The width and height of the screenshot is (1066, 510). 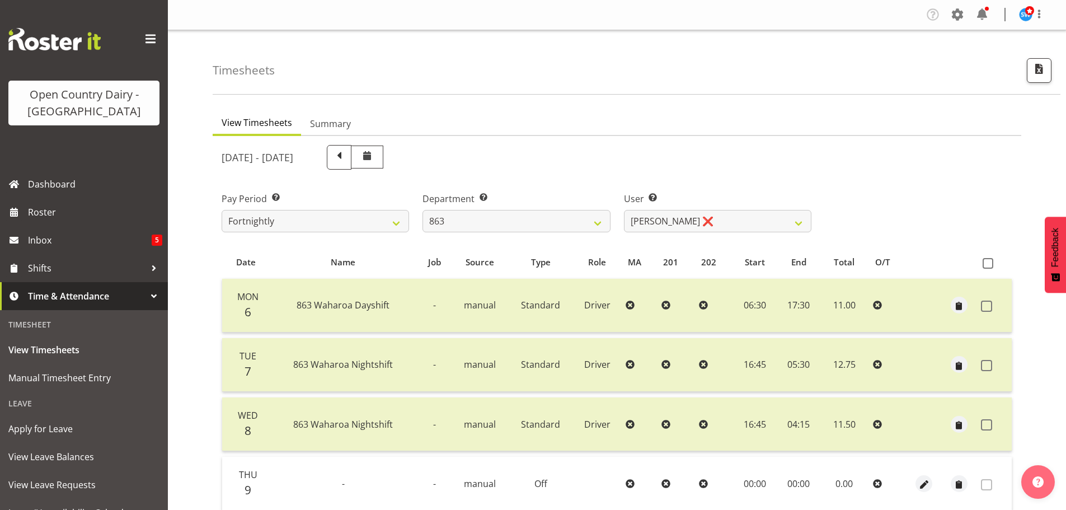 What do you see at coordinates (87, 296) in the screenshot?
I see `span: Time & Attendance` at bounding box center [87, 296].